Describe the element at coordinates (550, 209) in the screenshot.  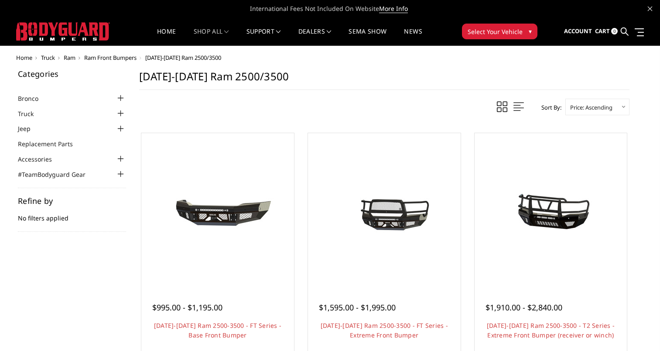
I see `img: 2019-2025 Ram 2500-3500 - T2 Series - Extreme Front Bumper (receiver or winch)` at that location.